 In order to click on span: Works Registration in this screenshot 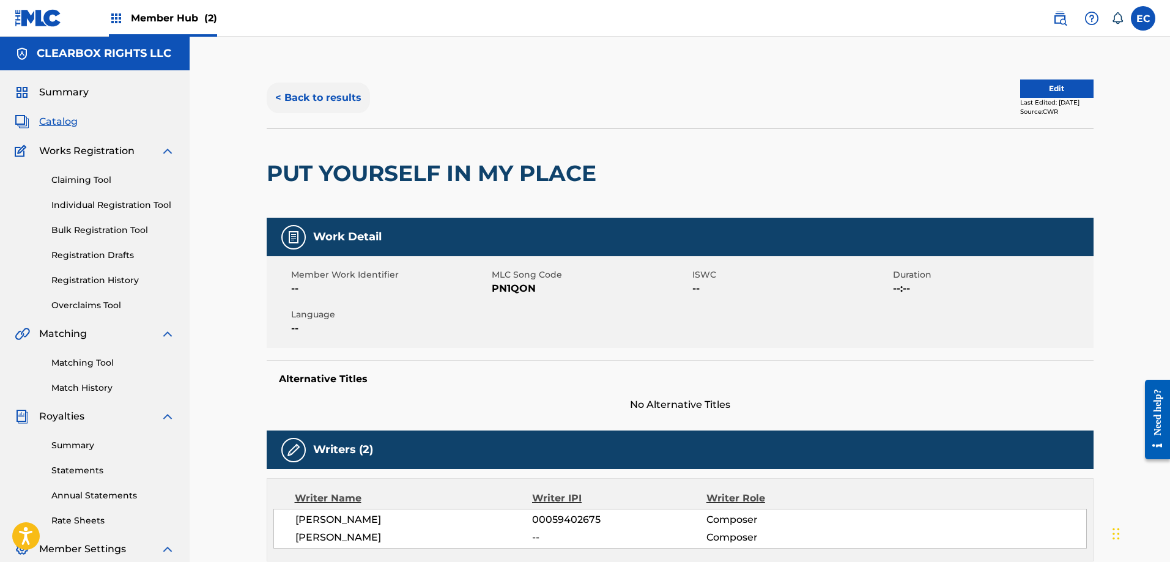, I will do `click(87, 151)`.